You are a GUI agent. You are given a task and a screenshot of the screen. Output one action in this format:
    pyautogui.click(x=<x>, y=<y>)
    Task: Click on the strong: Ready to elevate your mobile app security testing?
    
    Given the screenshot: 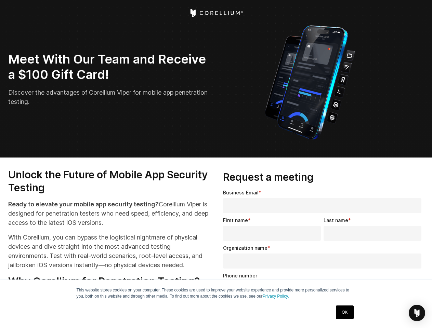 What is the action you would take?
    pyautogui.click(x=83, y=204)
    